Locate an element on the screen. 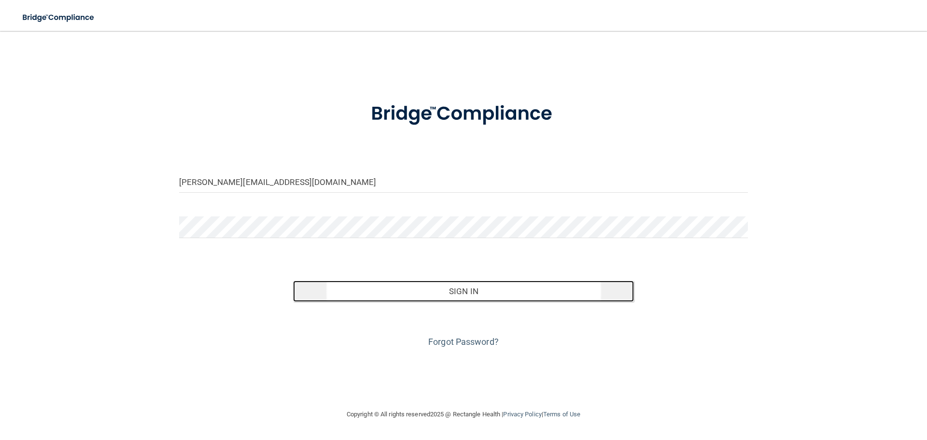 The width and height of the screenshot is (927, 440). input: Email is located at coordinates (464, 182).